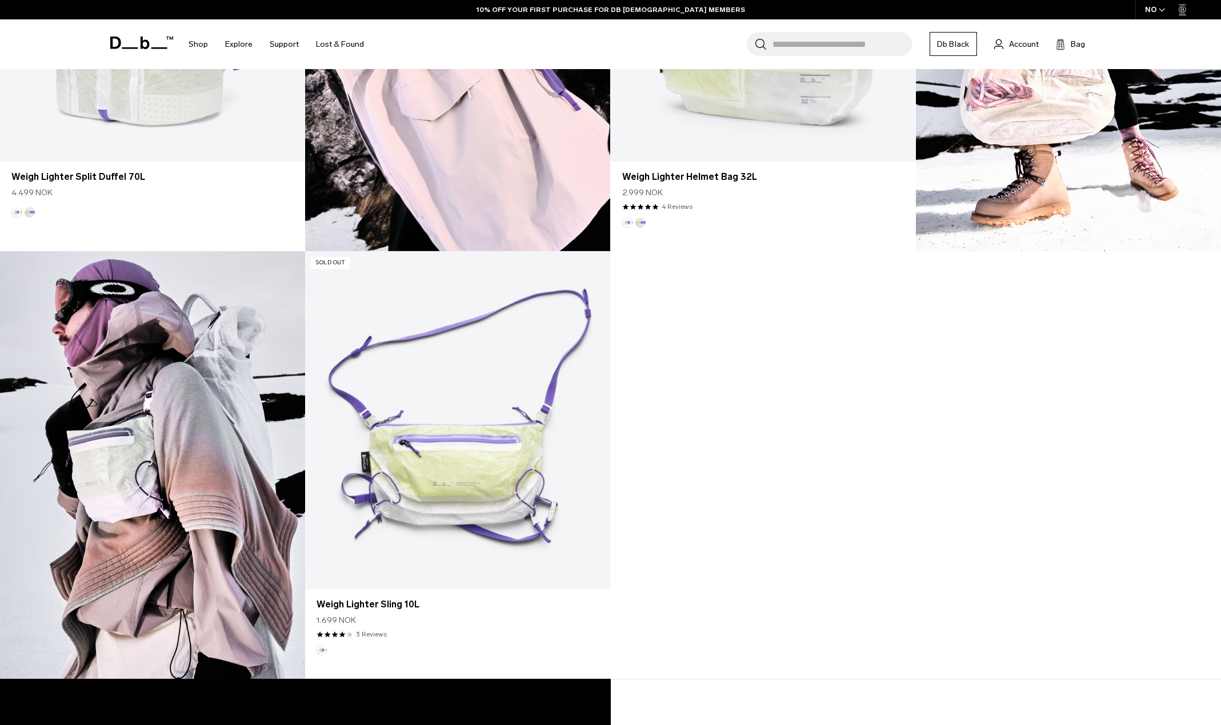  I want to click on nav: Main Navigation, so click(276, 44).